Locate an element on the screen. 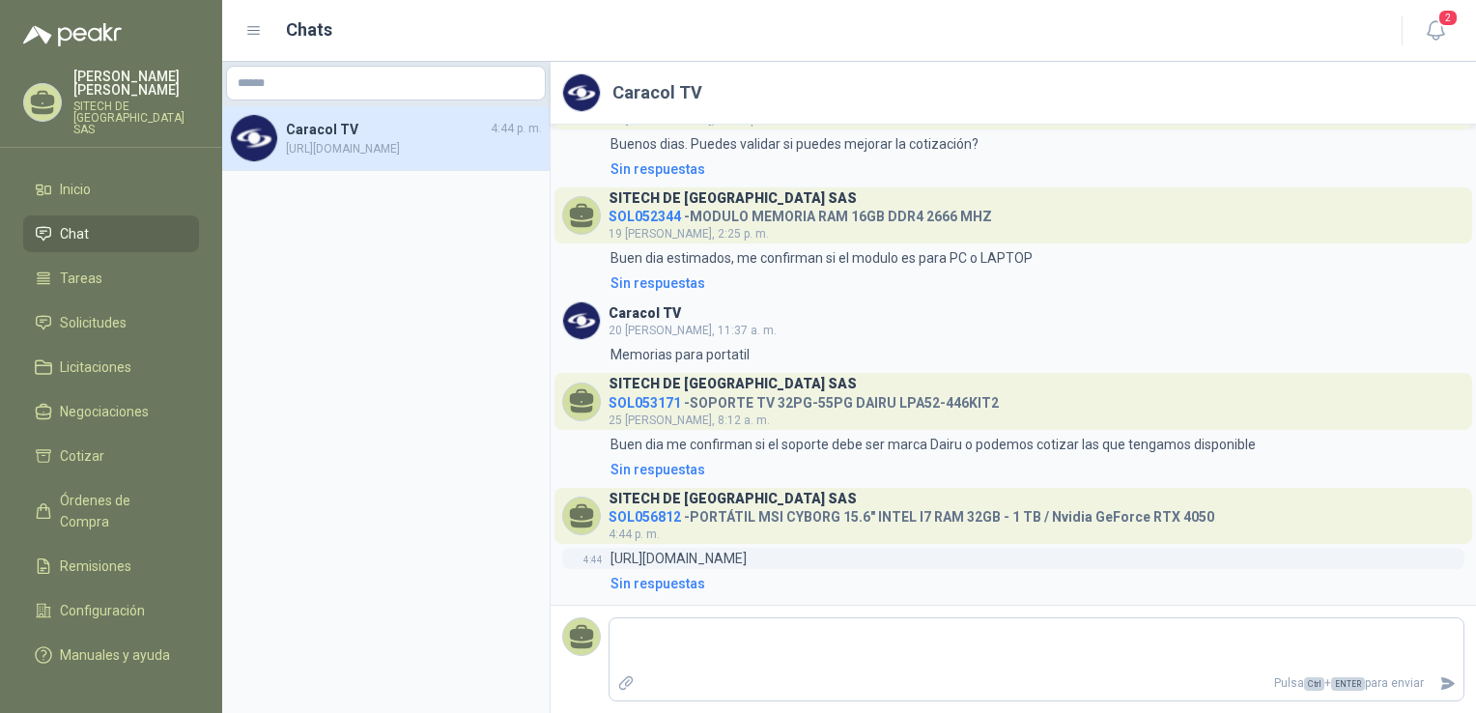 The width and height of the screenshot is (1476, 713). span: Negociaciones is located at coordinates (104, 412).